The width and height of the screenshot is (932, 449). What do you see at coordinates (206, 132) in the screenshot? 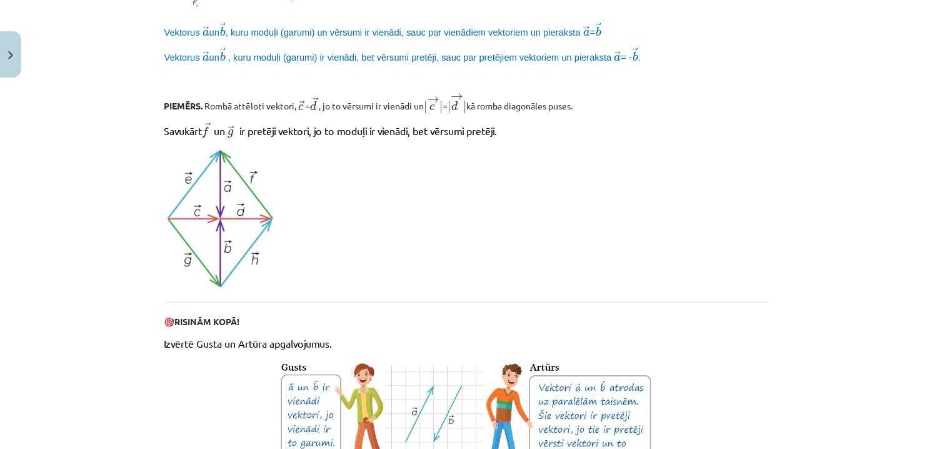
I see `span: f` at bounding box center [206, 132].